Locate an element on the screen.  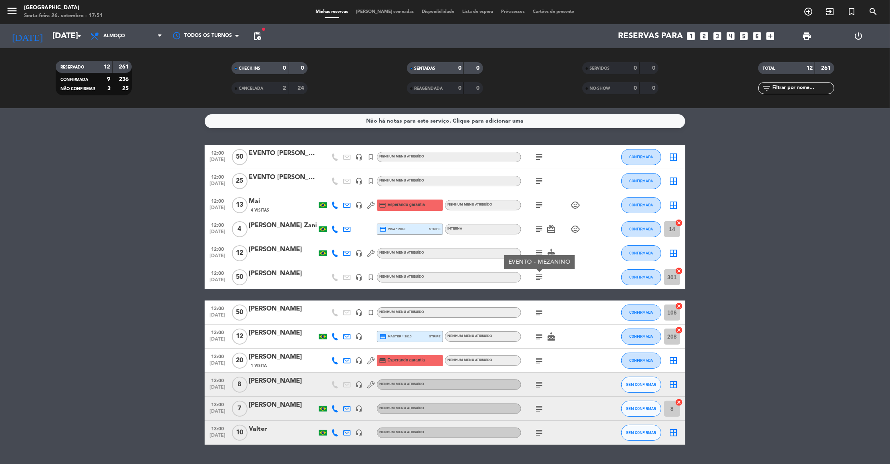
span: 10 is located at coordinates (239, 433).